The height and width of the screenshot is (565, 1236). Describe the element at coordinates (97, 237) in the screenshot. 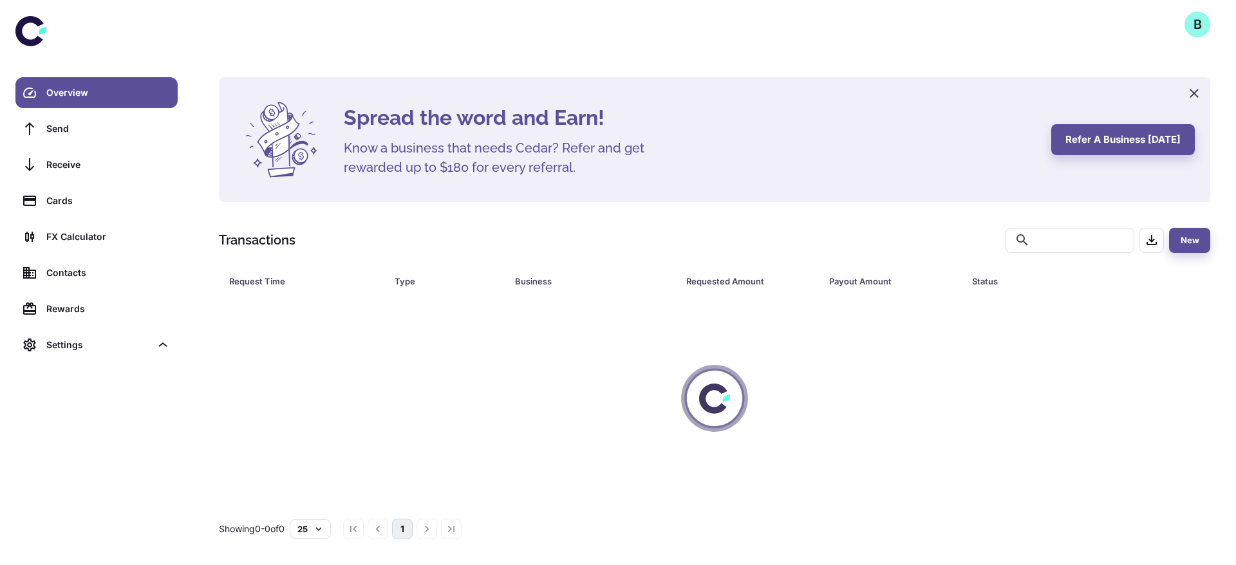

I see `a: FX Calculator` at that location.